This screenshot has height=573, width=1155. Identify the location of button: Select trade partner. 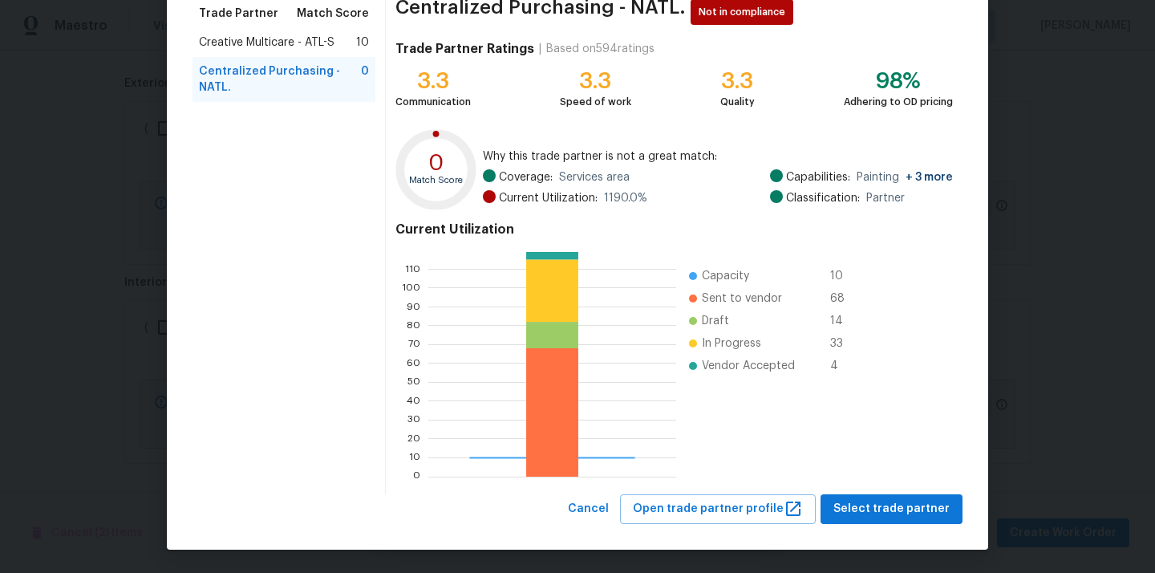
(891, 508).